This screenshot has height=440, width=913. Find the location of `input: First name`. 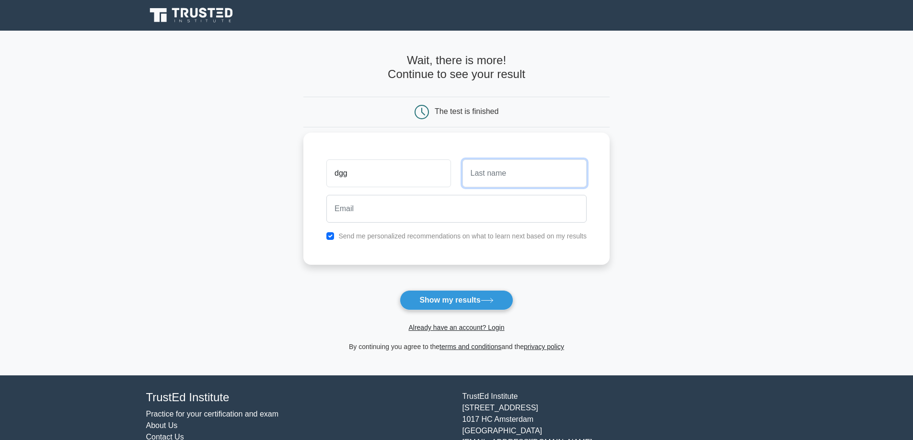

input: First name is located at coordinates (388, 173).